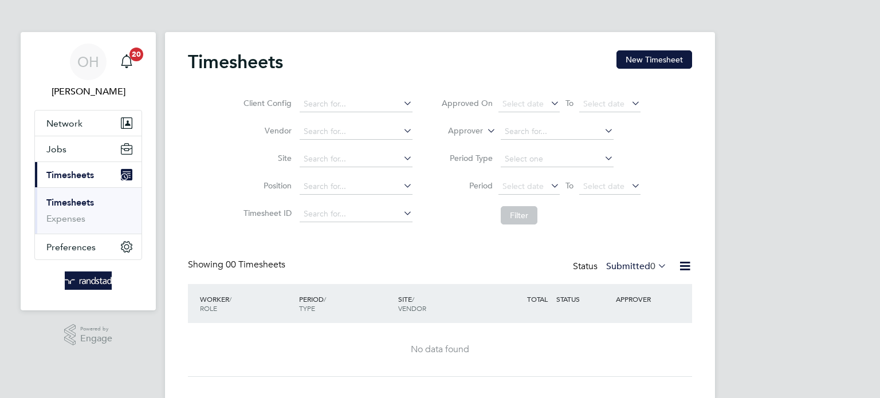  I want to click on button: Network, so click(88, 123).